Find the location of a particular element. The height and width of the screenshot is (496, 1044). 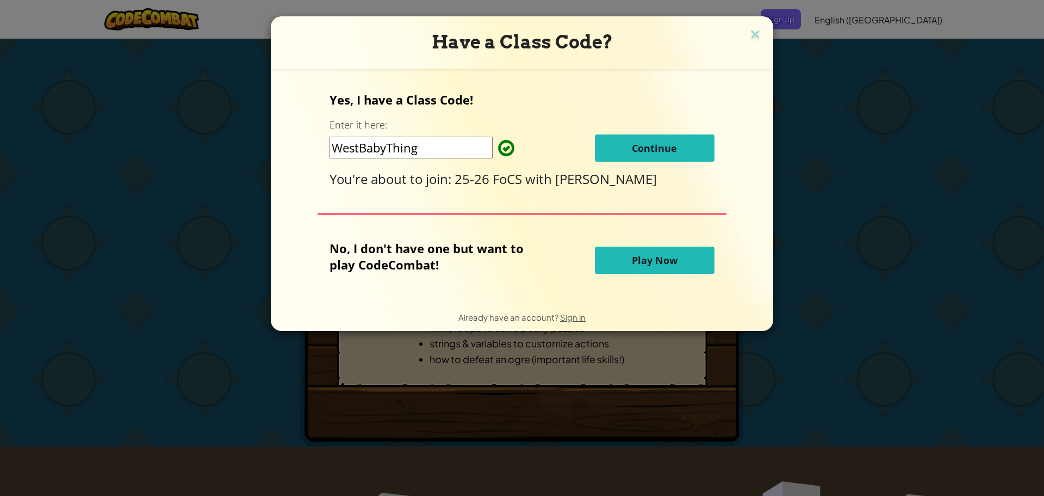

span: with is located at coordinates (540, 178).